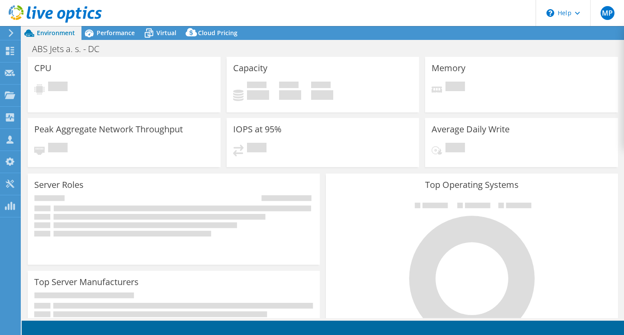 This screenshot has width=624, height=335. What do you see at coordinates (166, 33) in the screenshot?
I see `span: Virtual` at bounding box center [166, 33].